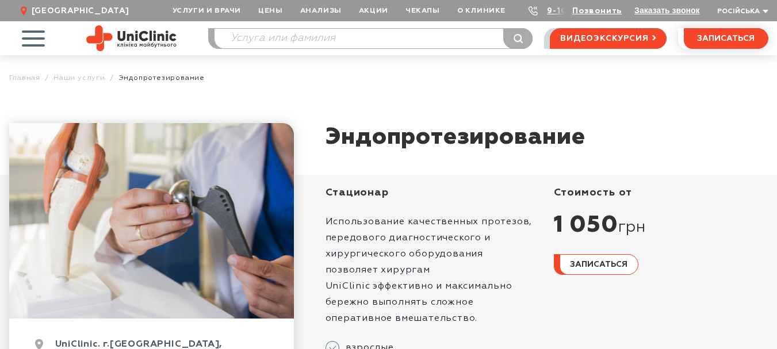 Image resolution: width=777 pixels, height=349 pixels. Describe the element at coordinates (162, 78) in the screenshot. I see `span: Эндопротезирование` at that location.